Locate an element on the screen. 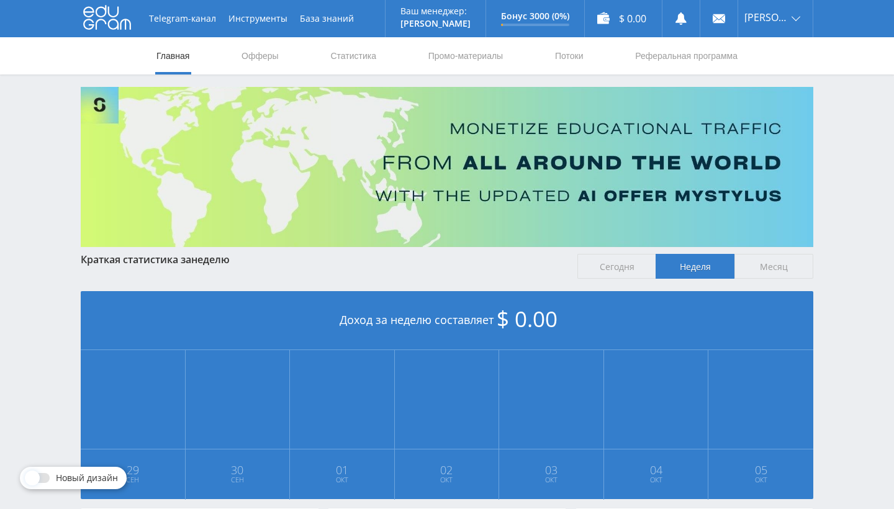  span: 05 is located at coordinates (761, 470).